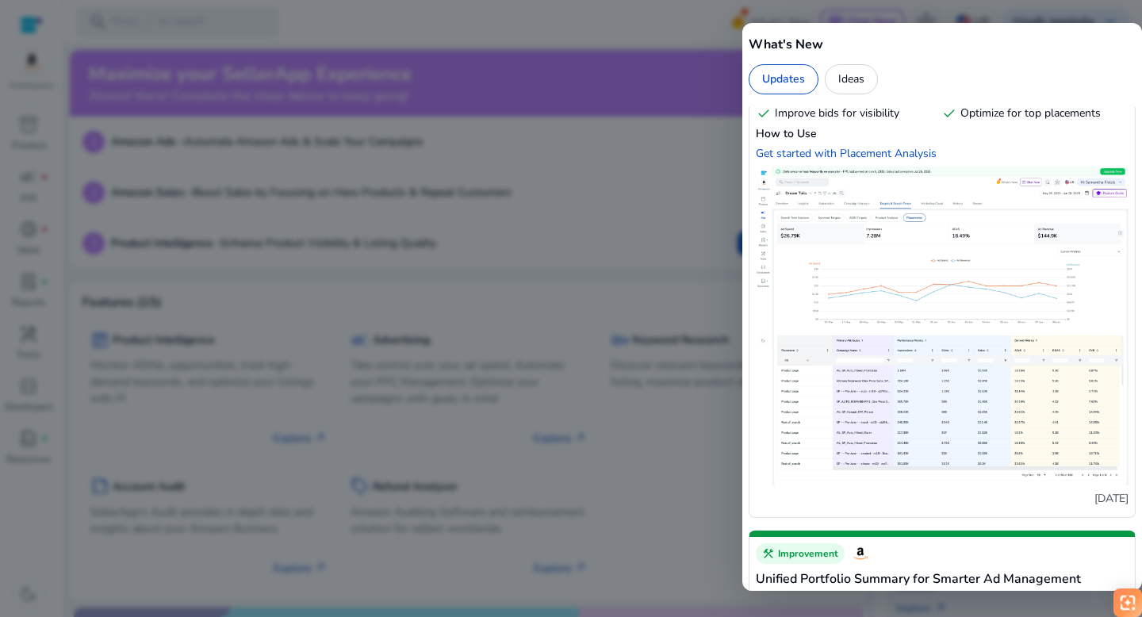 The image size is (1142, 617). I want to click on div: Optimize for top placements, so click(1031, 113).